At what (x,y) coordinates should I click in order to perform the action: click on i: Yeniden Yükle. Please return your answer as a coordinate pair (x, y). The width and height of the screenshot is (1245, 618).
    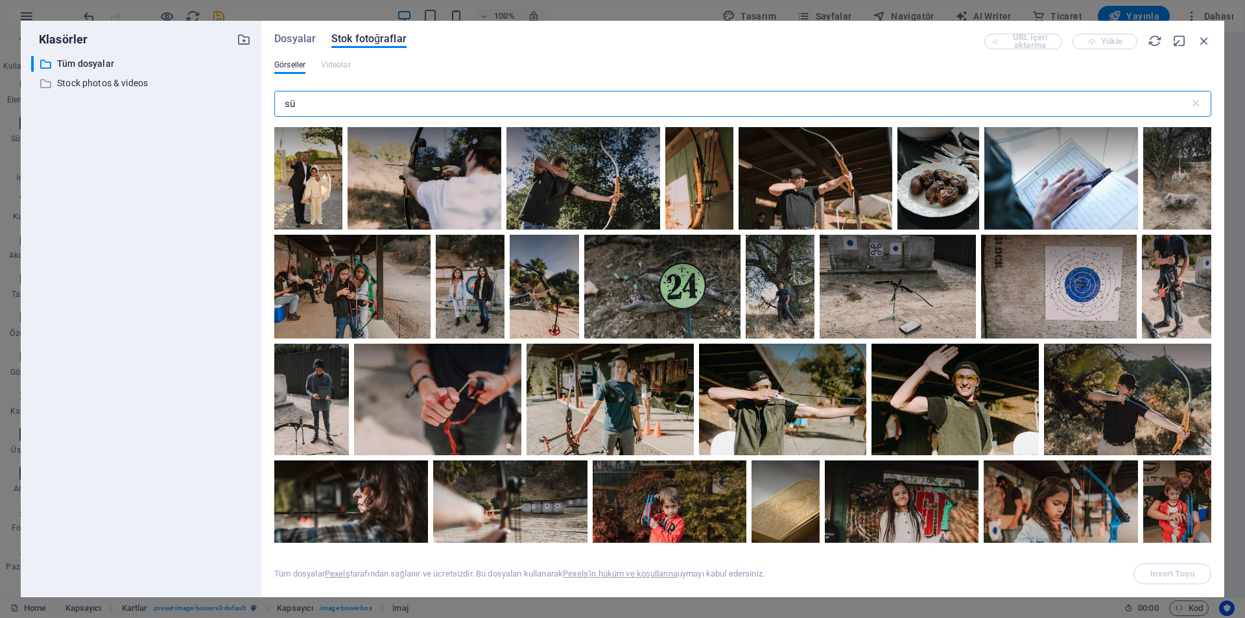
    Looking at the image, I should click on (1155, 41).